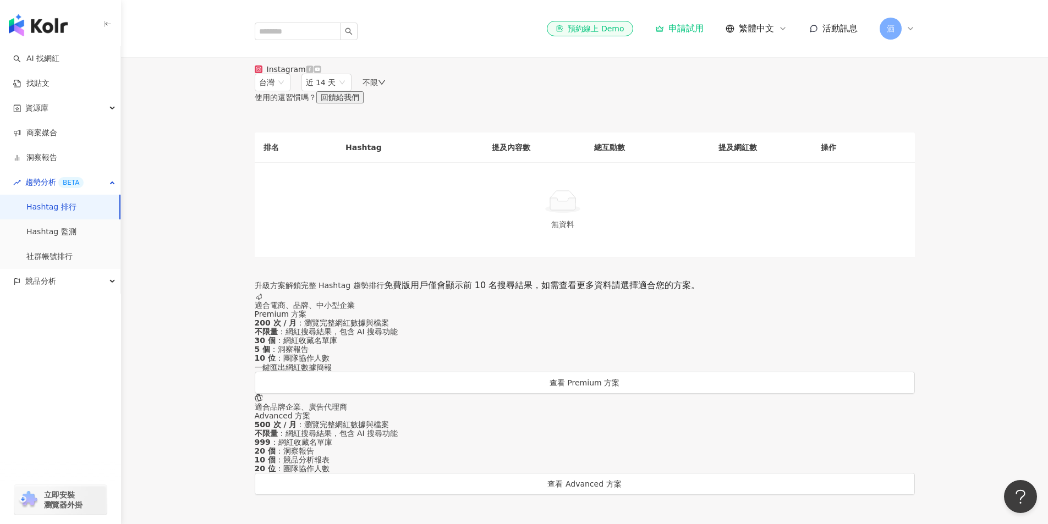 This screenshot has width=1048, height=524. What do you see at coordinates (71, 183) in the screenshot?
I see `div: BETA` at bounding box center [71, 183].